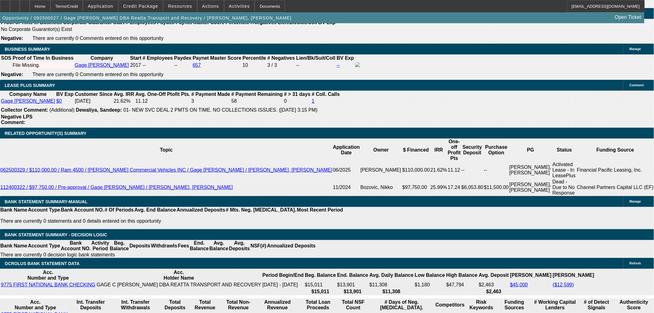 This screenshot has width=654, height=313. I want to click on th: Most Recent Period, so click(320, 210).